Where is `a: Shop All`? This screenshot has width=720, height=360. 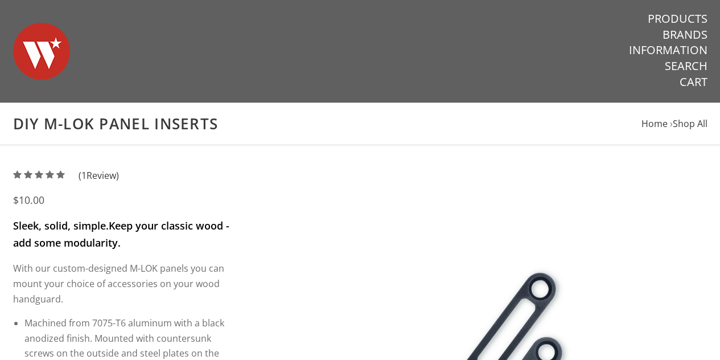 a: Shop All is located at coordinates (690, 123).